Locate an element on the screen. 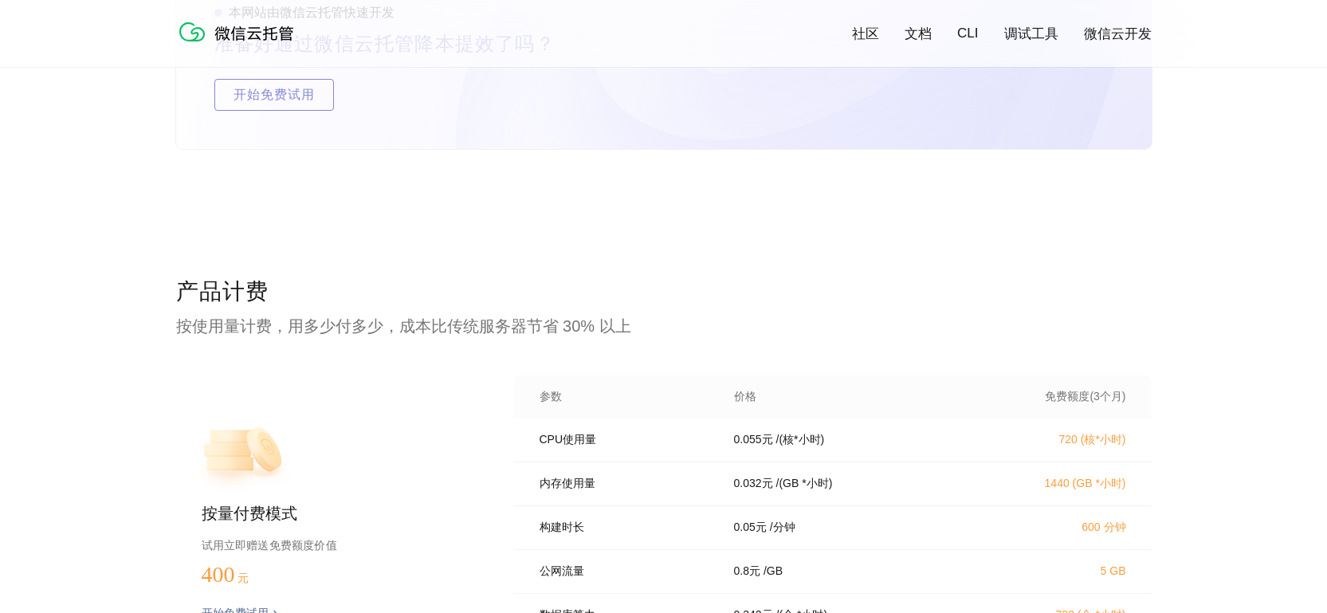  p: 720 (核*小时) is located at coordinates (1056, 440).